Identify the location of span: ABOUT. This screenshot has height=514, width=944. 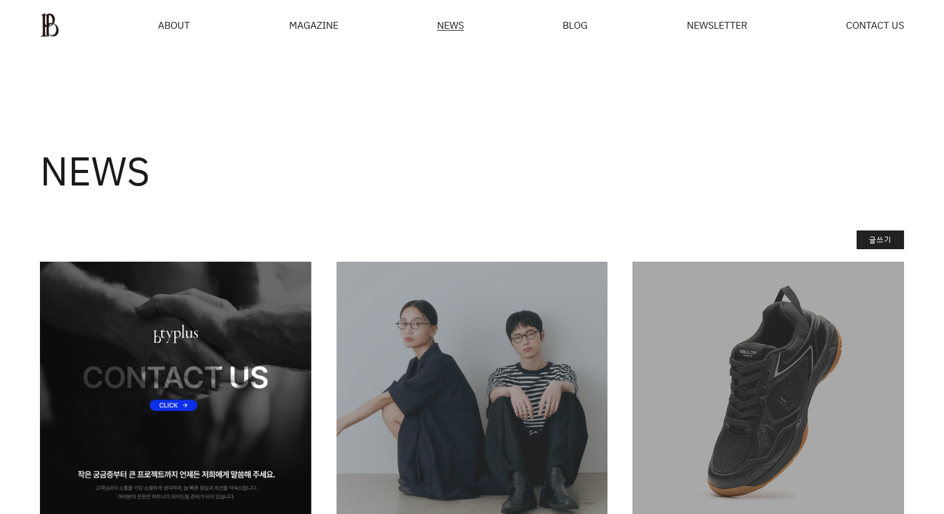
(174, 25).